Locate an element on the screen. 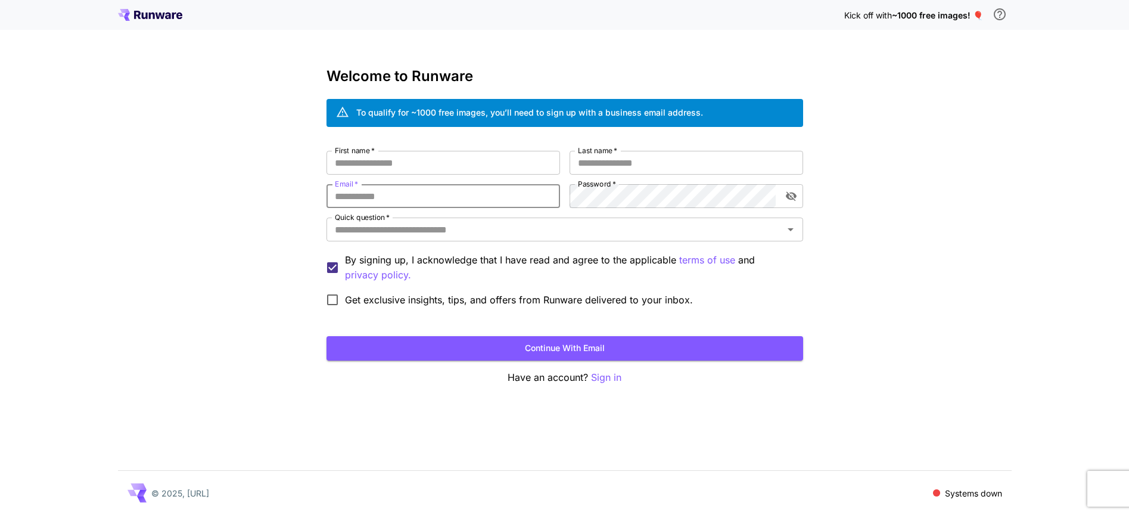 The image size is (1129, 515). p: privacy policy. is located at coordinates (378, 275).